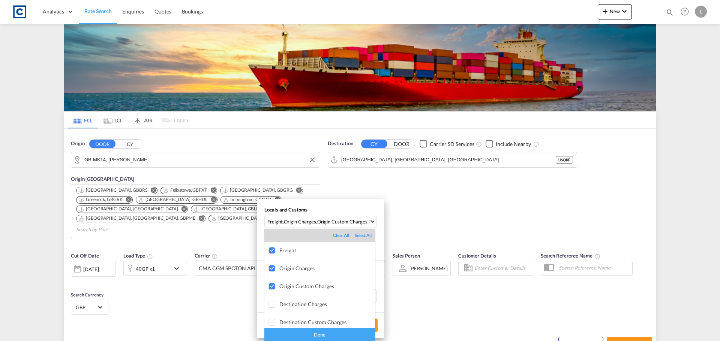 Image resolution: width=720 pixels, height=341 pixels. I want to click on div: Freight, so click(327, 250).